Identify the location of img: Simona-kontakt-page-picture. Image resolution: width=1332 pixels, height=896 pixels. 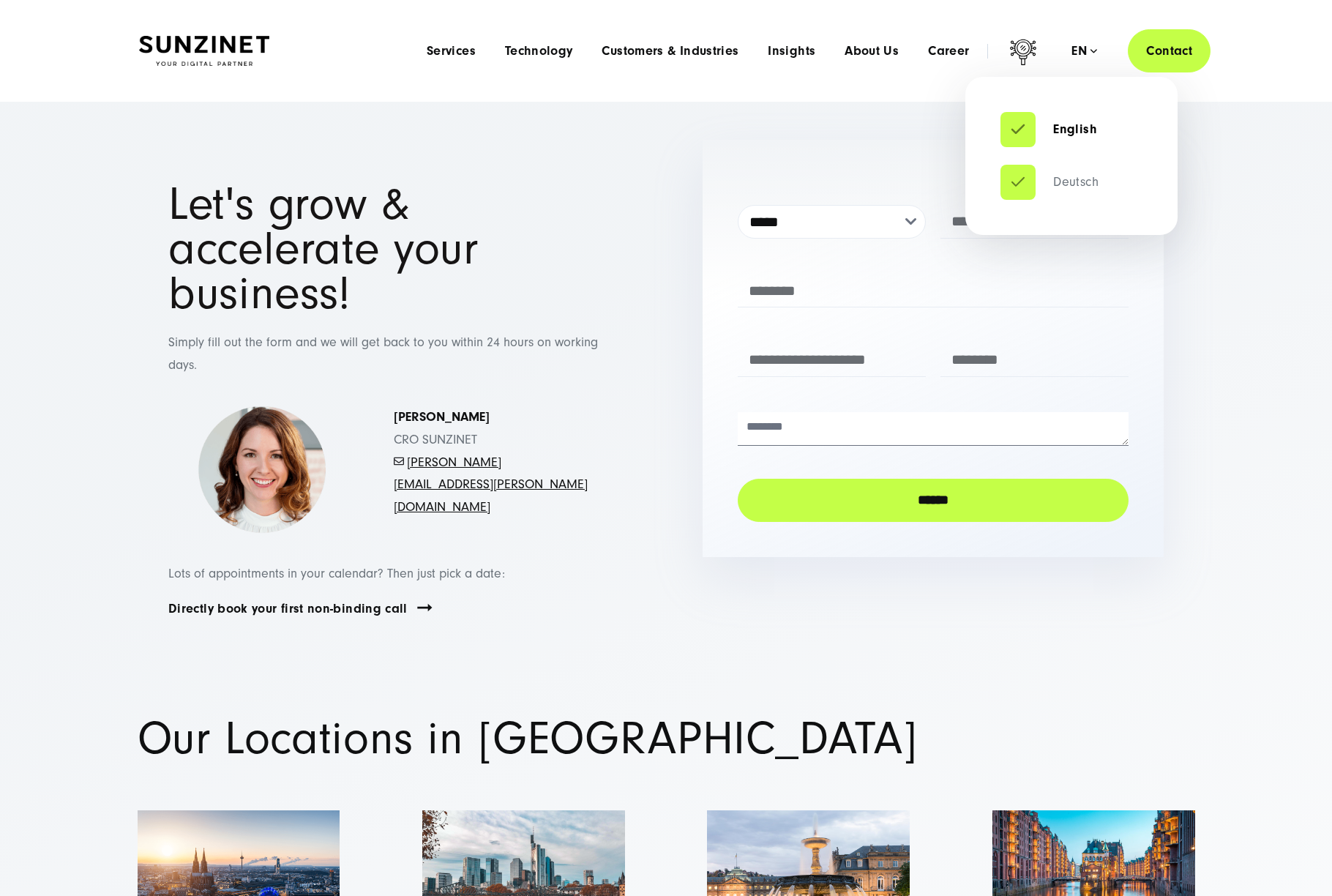
(262, 470).